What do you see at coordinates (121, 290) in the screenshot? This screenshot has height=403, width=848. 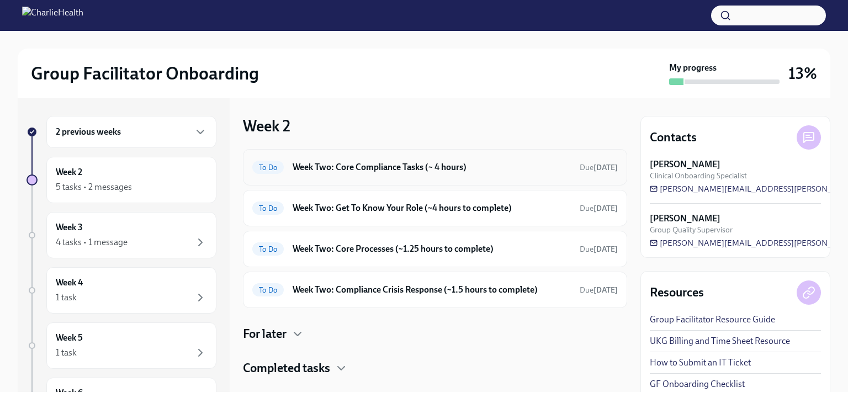 I see `a: Week 41 task` at bounding box center [121, 290].